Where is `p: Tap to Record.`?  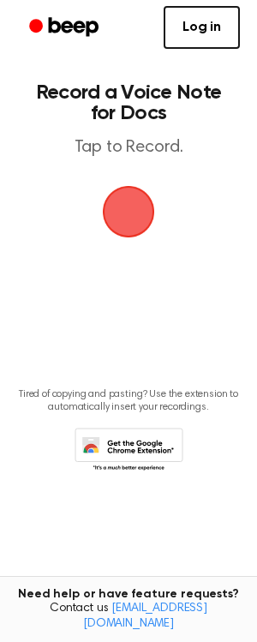 p: Tap to Record. is located at coordinates (129, 147).